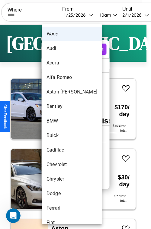  What do you see at coordinates (72, 106) in the screenshot?
I see `li: Bentley` at bounding box center [72, 106].